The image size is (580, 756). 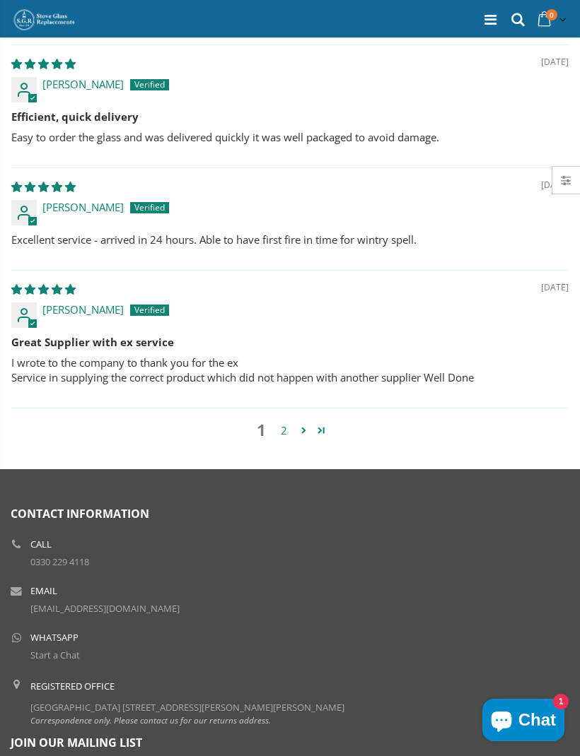 I want to click on a: Start a Chat, so click(x=55, y=655).